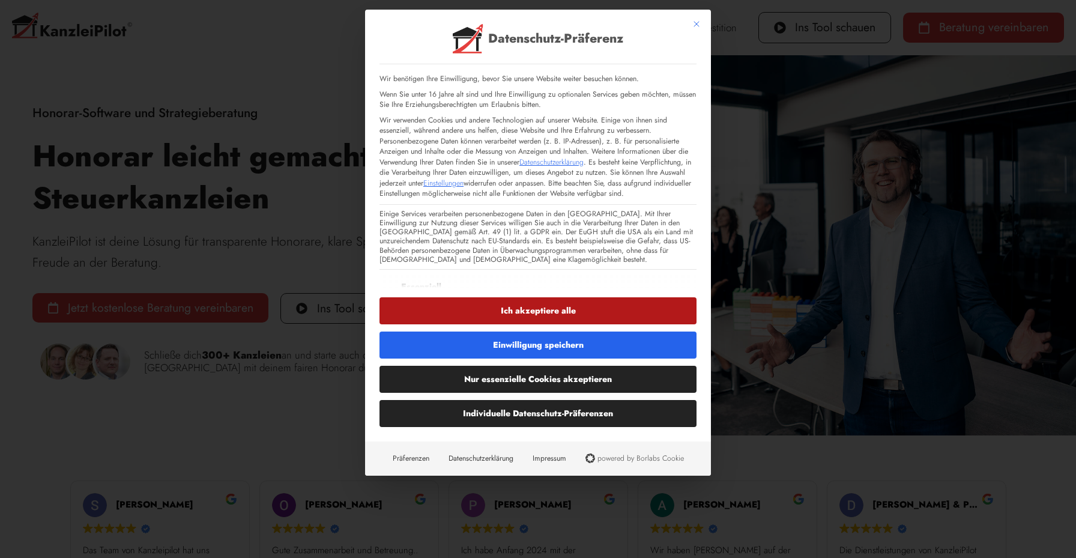 The width and height of the screenshot is (1076, 558). Describe the element at coordinates (550, 459) in the screenshot. I see `a: Impressum` at that location.